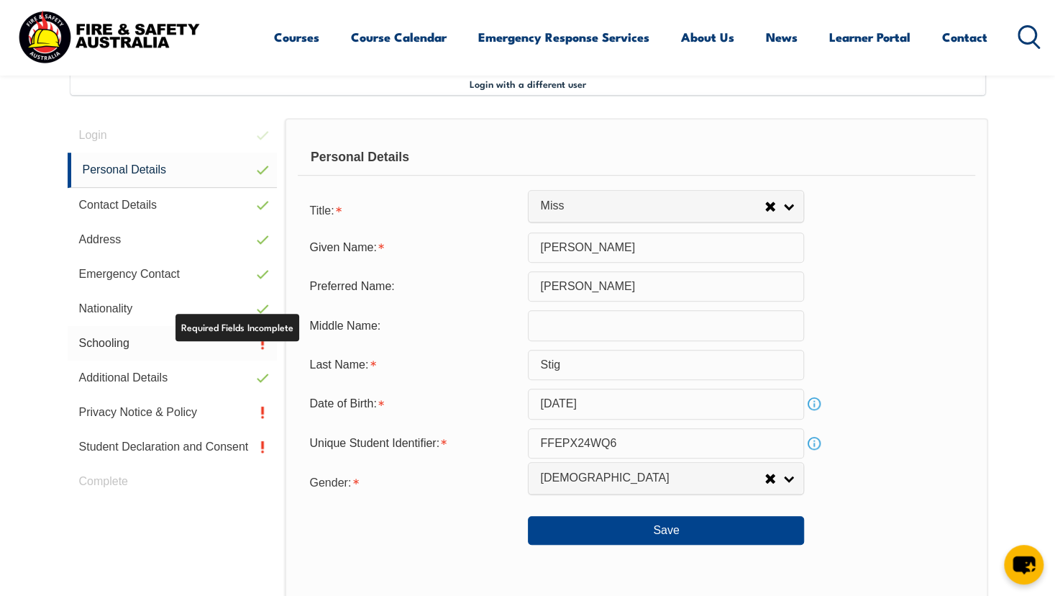 The width and height of the screenshot is (1055, 596). I want to click on input: Select Date..., so click(666, 404).